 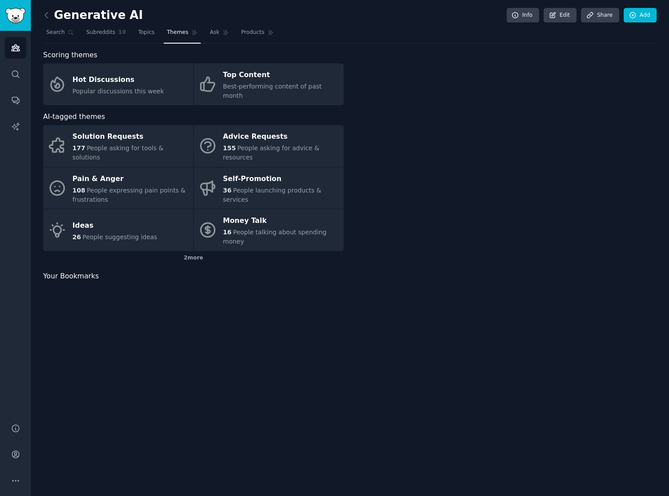 I want to click on span: Search, so click(x=55, y=33).